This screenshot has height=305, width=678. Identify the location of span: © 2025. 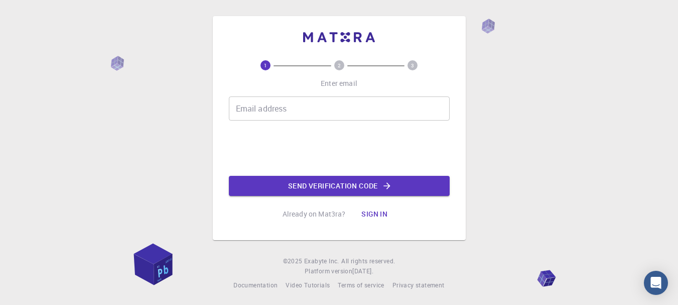
(294, 261).